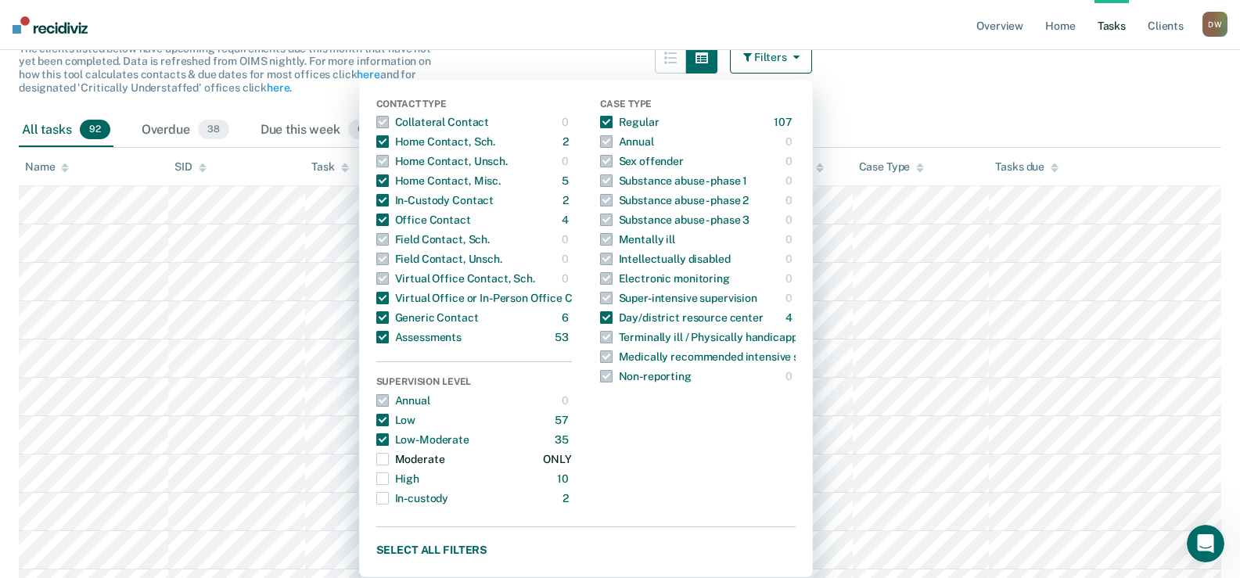 This screenshot has width=1240, height=578. Describe the element at coordinates (47, 167) in the screenshot. I see `div: Name` at that location.